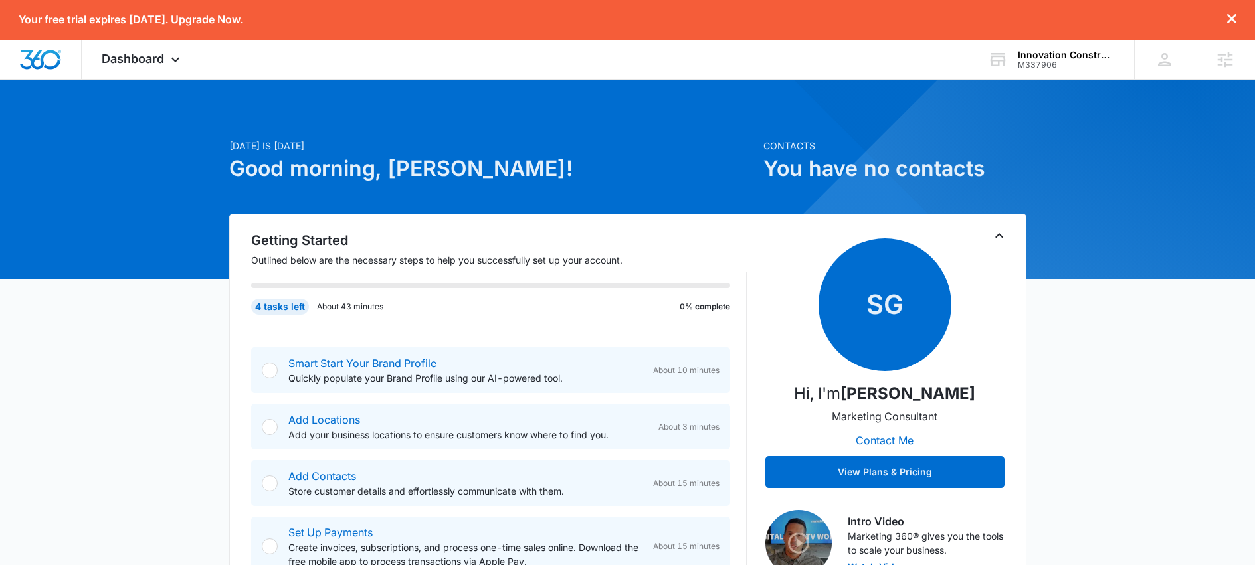  Describe the element at coordinates (705, 307) in the screenshot. I see `p: 0% complete` at that location.